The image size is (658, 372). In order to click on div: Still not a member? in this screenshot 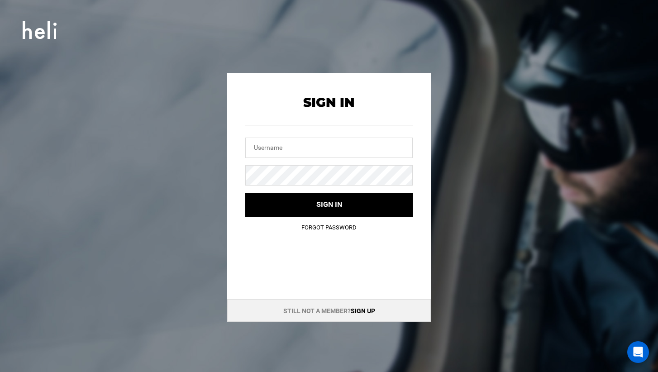, I will do `click(329, 310)`.